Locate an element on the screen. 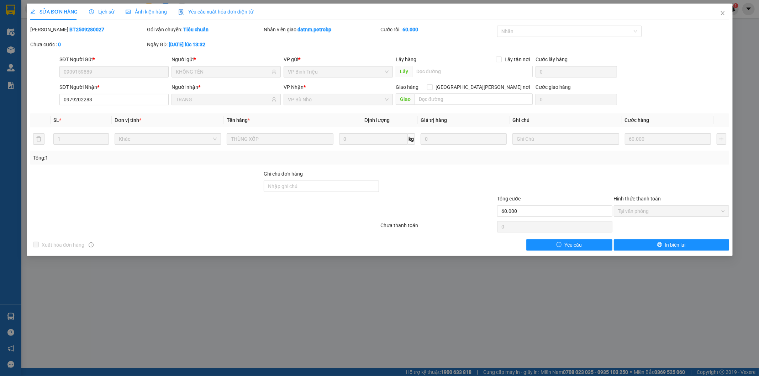  input: Tên người gửi is located at coordinates (223, 72).